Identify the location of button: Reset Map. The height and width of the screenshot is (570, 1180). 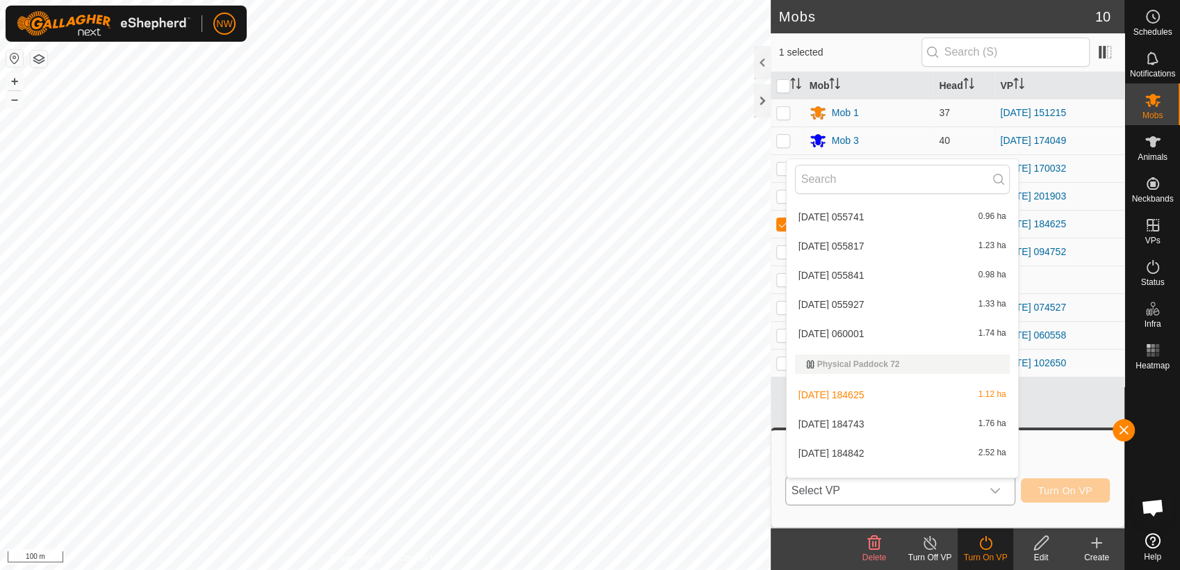
(15, 58).